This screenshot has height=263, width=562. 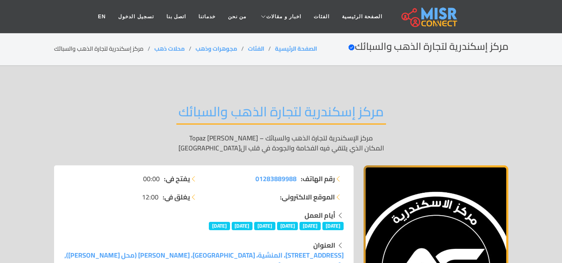 What do you see at coordinates (308, 197) in the screenshot?
I see `strong: الموقع الالكتروني:` at bounding box center [308, 197].